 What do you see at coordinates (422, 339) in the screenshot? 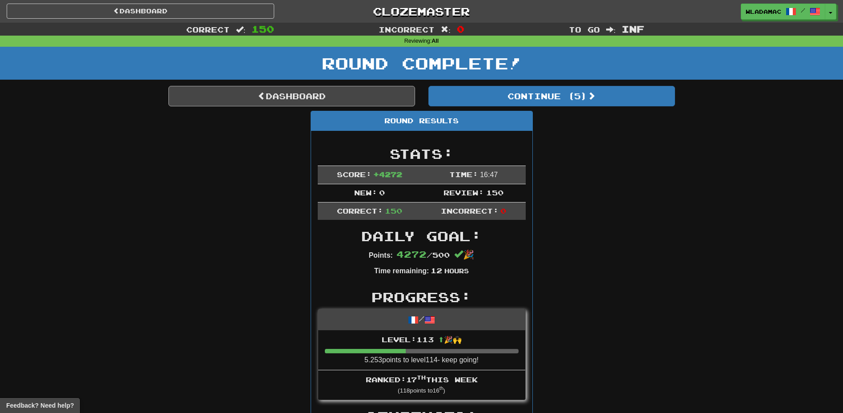
I see `span: Level: 113` at bounding box center [422, 339].